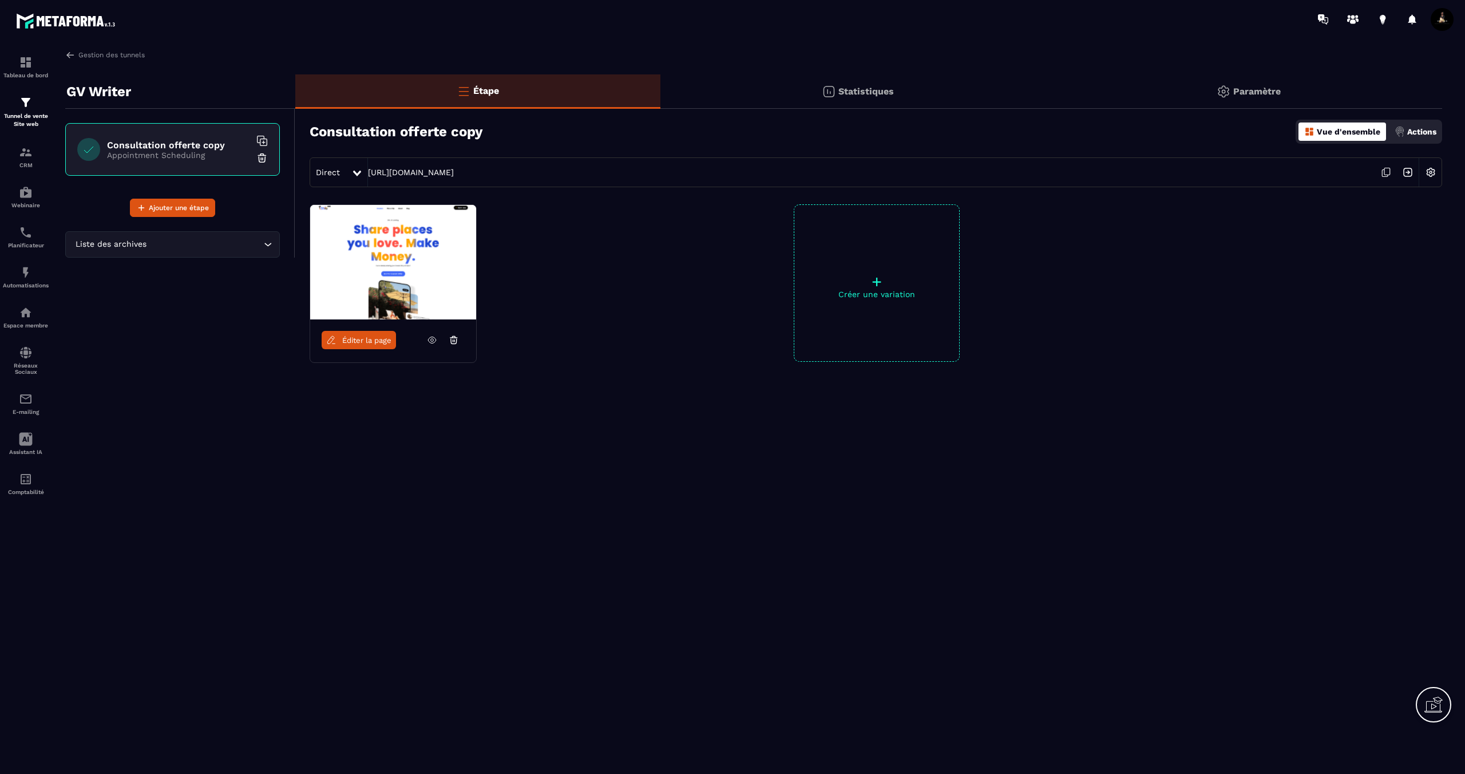 The width and height of the screenshot is (1465, 774). What do you see at coordinates (26, 452) in the screenshot?
I see `p: Assistant IA` at bounding box center [26, 452].